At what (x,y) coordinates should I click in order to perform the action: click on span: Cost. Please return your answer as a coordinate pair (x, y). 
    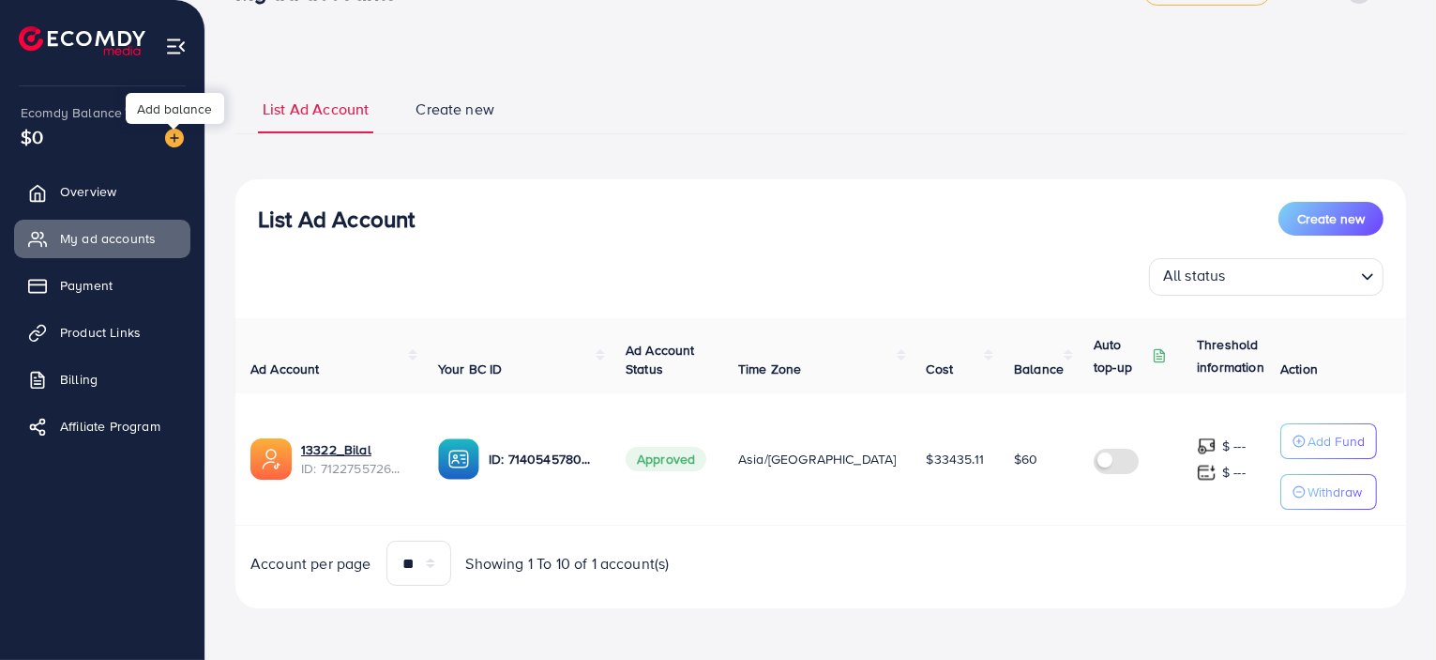
    Looking at the image, I should click on (940, 369).